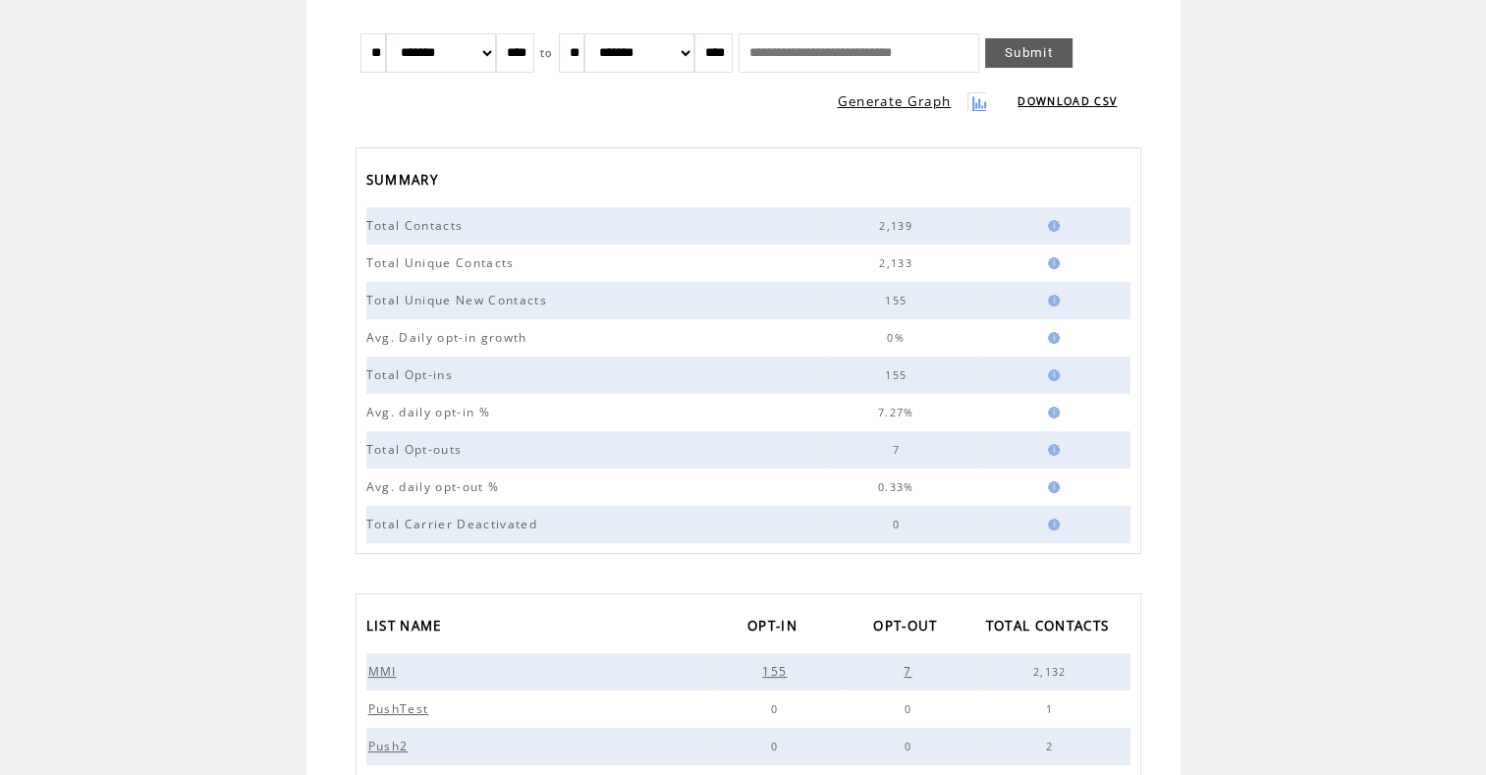  Describe the element at coordinates (899, 412) in the screenshot. I see `span: 7.27%` at that location.